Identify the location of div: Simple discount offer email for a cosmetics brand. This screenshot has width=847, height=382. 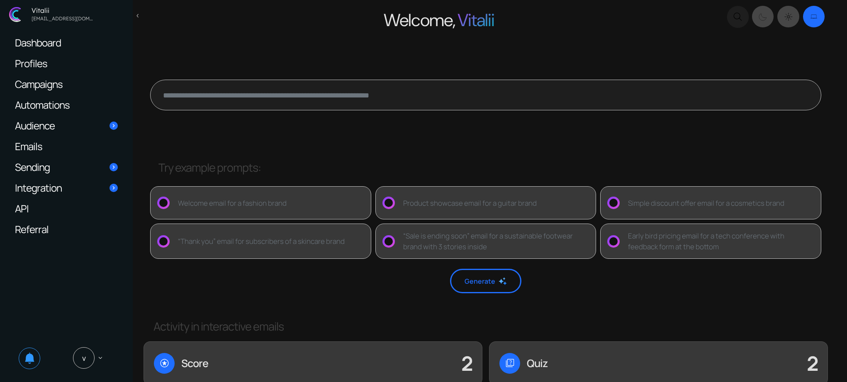
(706, 203).